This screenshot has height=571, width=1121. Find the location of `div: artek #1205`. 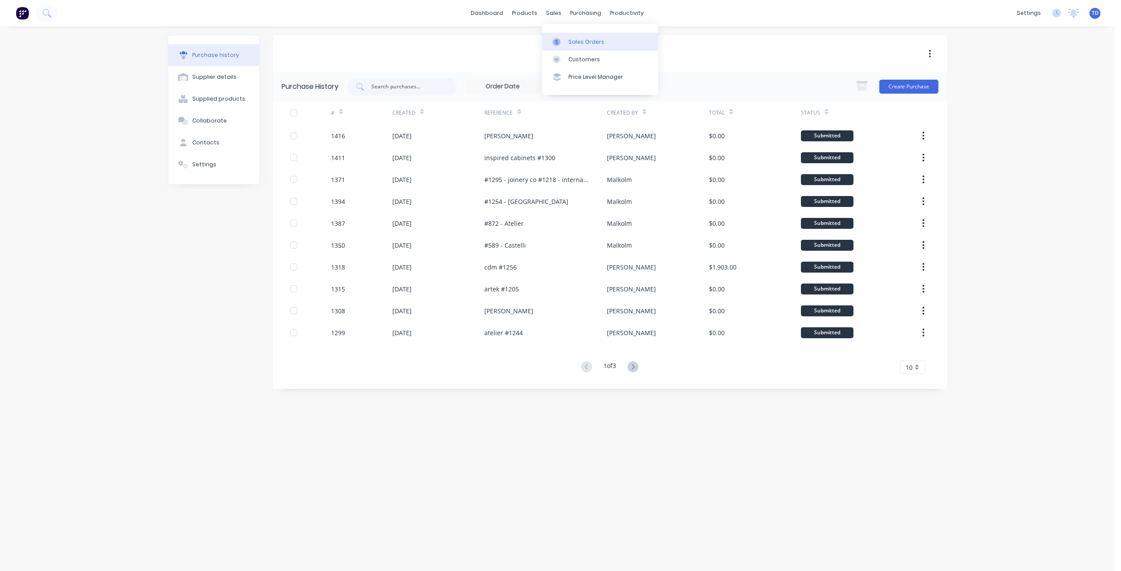

div: artek #1205 is located at coordinates (501, 289).